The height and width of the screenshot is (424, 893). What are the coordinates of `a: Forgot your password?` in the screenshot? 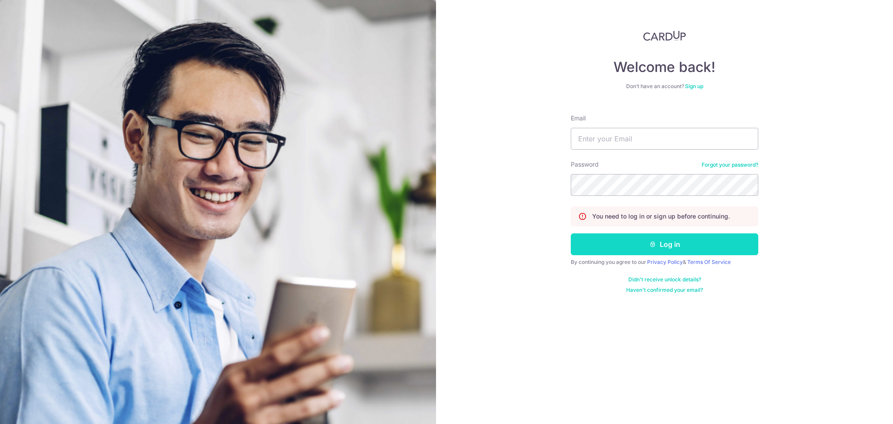 It's located at (730, 165).